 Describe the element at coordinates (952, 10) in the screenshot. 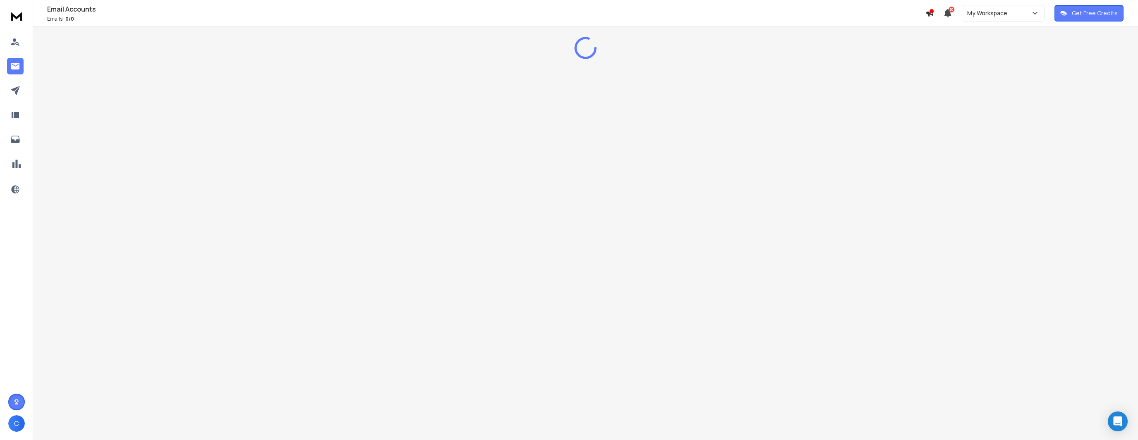

I see `span: 50` at that location.